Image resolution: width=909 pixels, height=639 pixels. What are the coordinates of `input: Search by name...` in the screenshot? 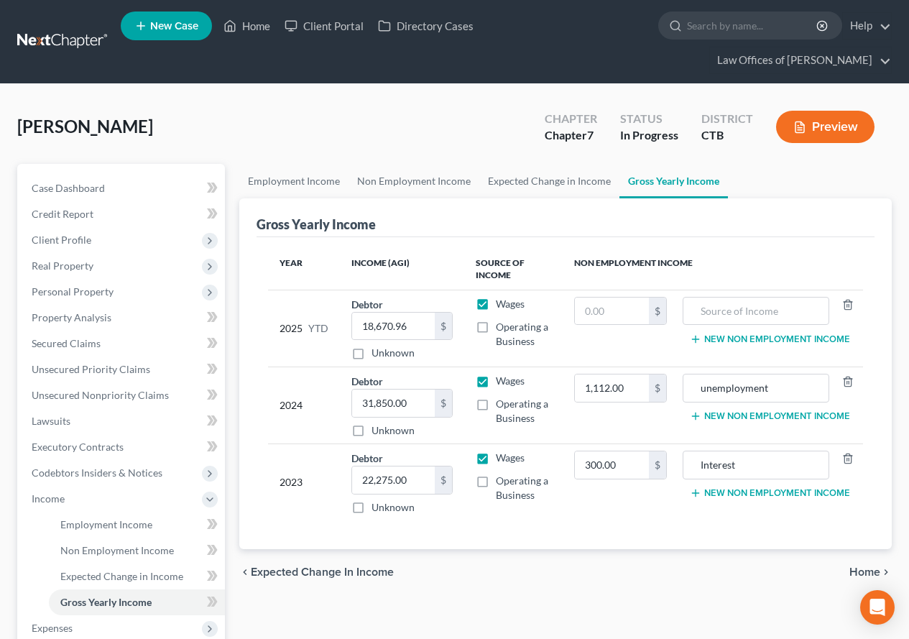 It's located at (752, 25).